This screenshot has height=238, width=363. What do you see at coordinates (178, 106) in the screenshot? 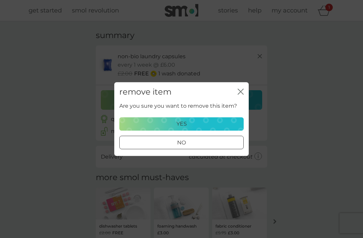
I see `p: Are you sure you want to remove this item?` at bounding box center [178, 106].